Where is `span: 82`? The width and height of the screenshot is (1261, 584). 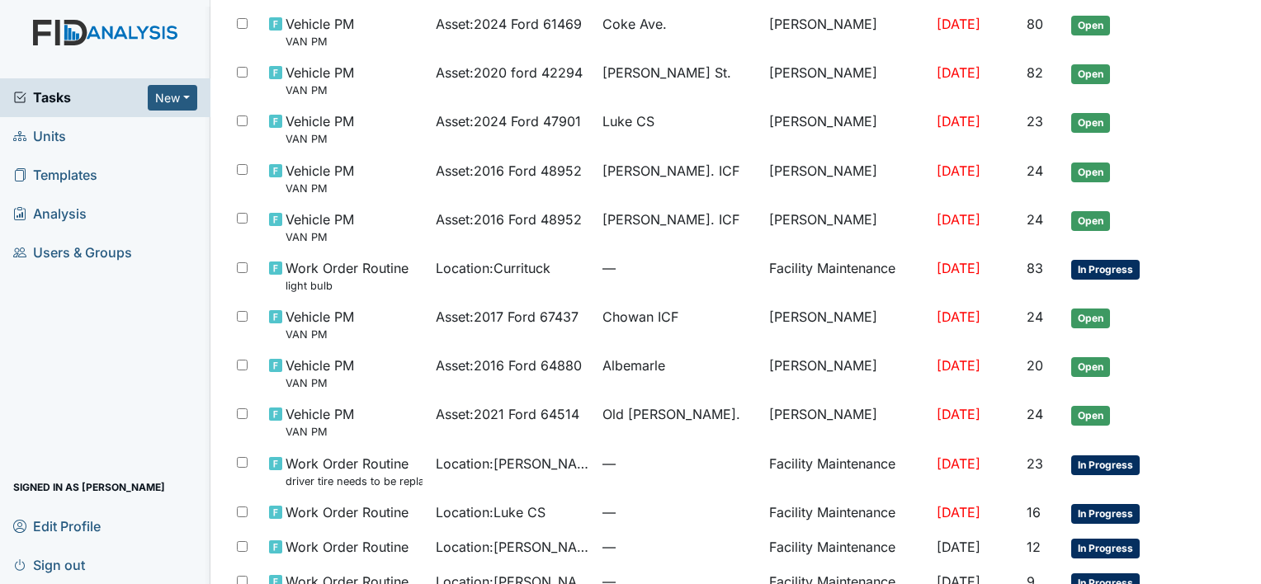
span: 82 is located at coordinates (1035, 73).